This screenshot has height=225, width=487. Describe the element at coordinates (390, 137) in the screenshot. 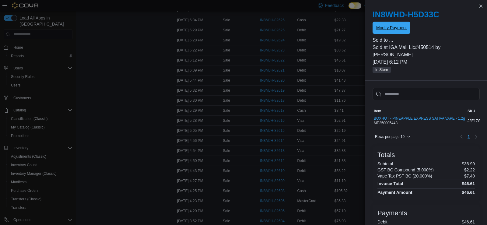

I see `span: Rows per page : 10` at that location.